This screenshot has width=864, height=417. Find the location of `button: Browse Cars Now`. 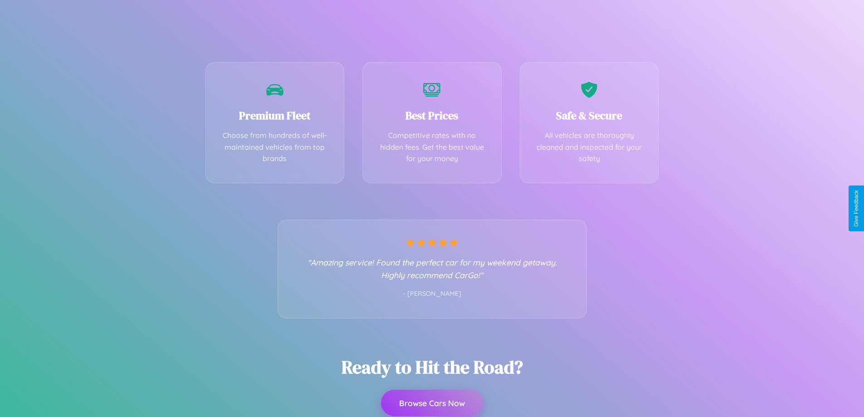

button: Browse Cars Now is located at coordinates (432, 403).